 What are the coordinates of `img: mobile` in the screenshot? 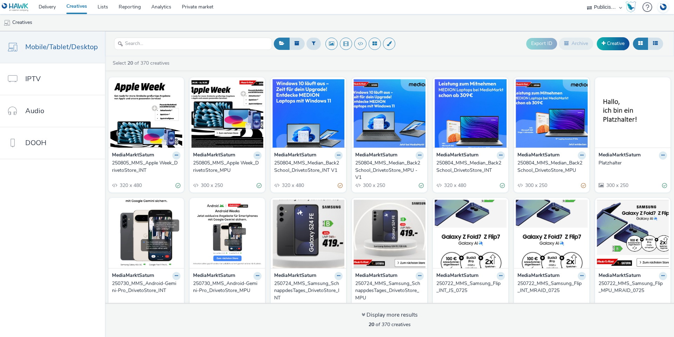 It's located at (7, 23).